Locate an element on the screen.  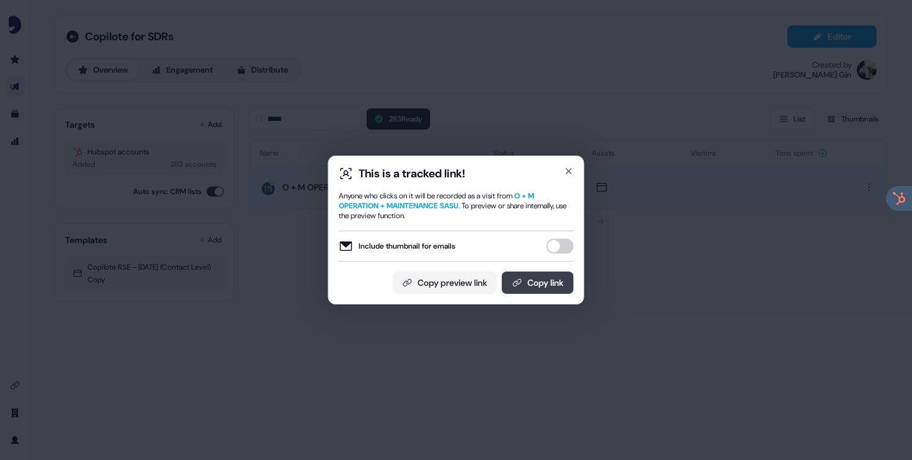
span: O + M OPERATION + MAINTENANCE SASU is located at coordinates (436, 201).